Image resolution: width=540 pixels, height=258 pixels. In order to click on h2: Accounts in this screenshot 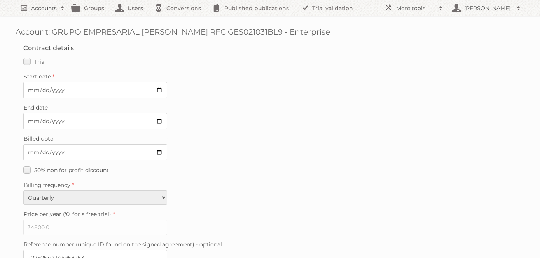, I will do `click(44, 8)`.